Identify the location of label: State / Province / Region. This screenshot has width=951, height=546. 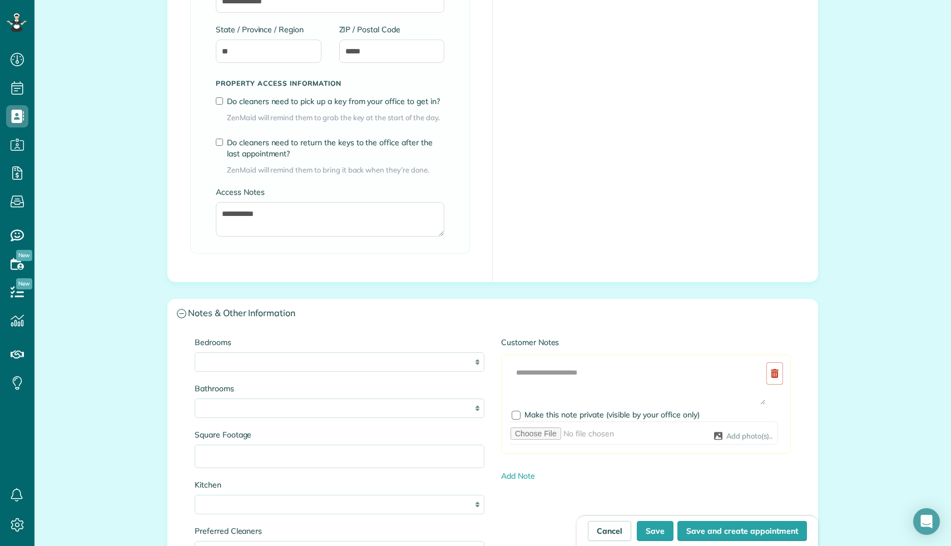
(269, 29).